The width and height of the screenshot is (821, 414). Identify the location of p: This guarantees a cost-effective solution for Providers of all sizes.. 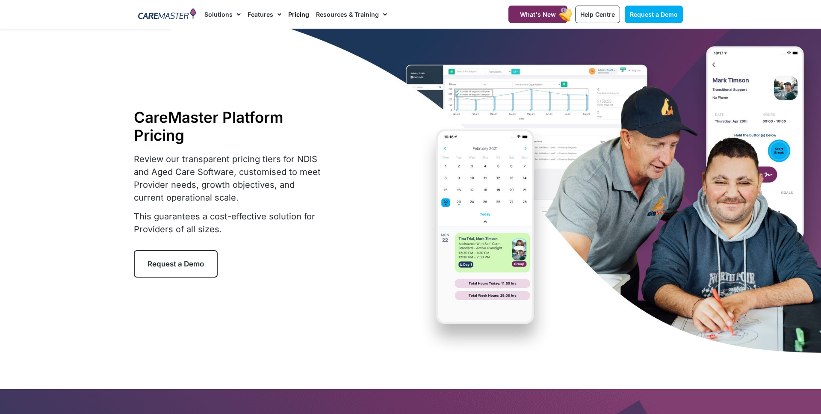
(230, 223).